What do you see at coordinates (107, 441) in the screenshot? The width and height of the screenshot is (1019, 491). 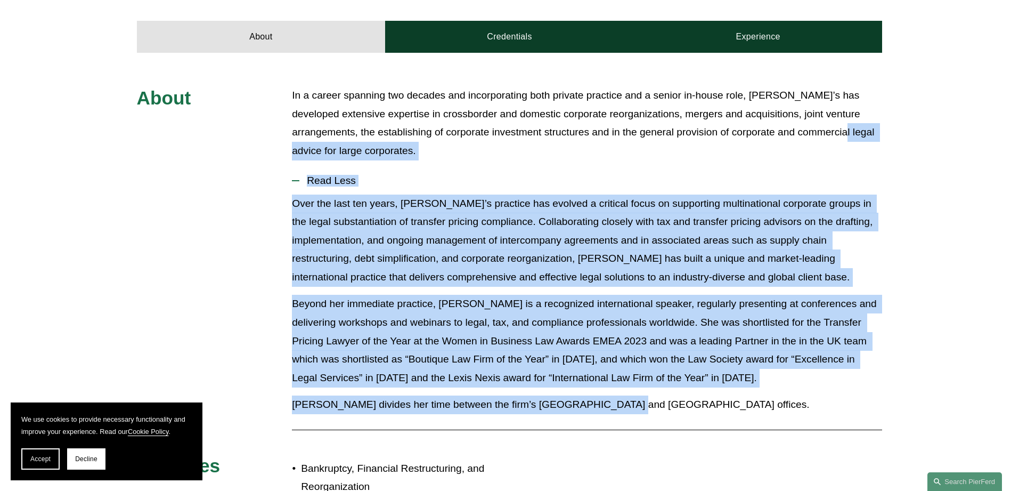 I see `section: Cookie banner` at bounding box center [107, 441].